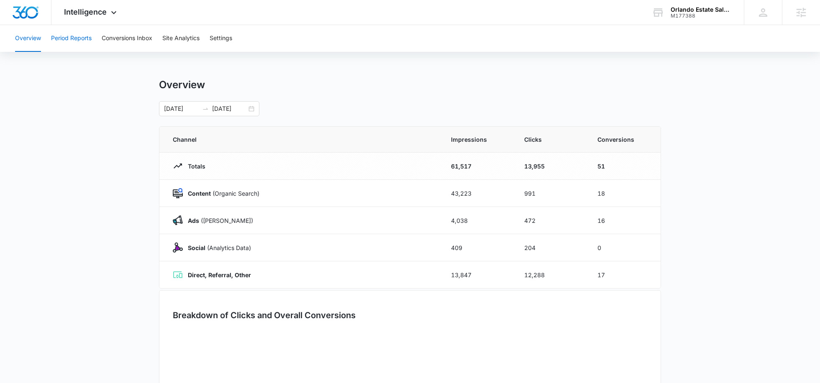 Image resolution: width=820 pixels, height=383 pixels. I want to click on span: swap-right, so click(205, 109).